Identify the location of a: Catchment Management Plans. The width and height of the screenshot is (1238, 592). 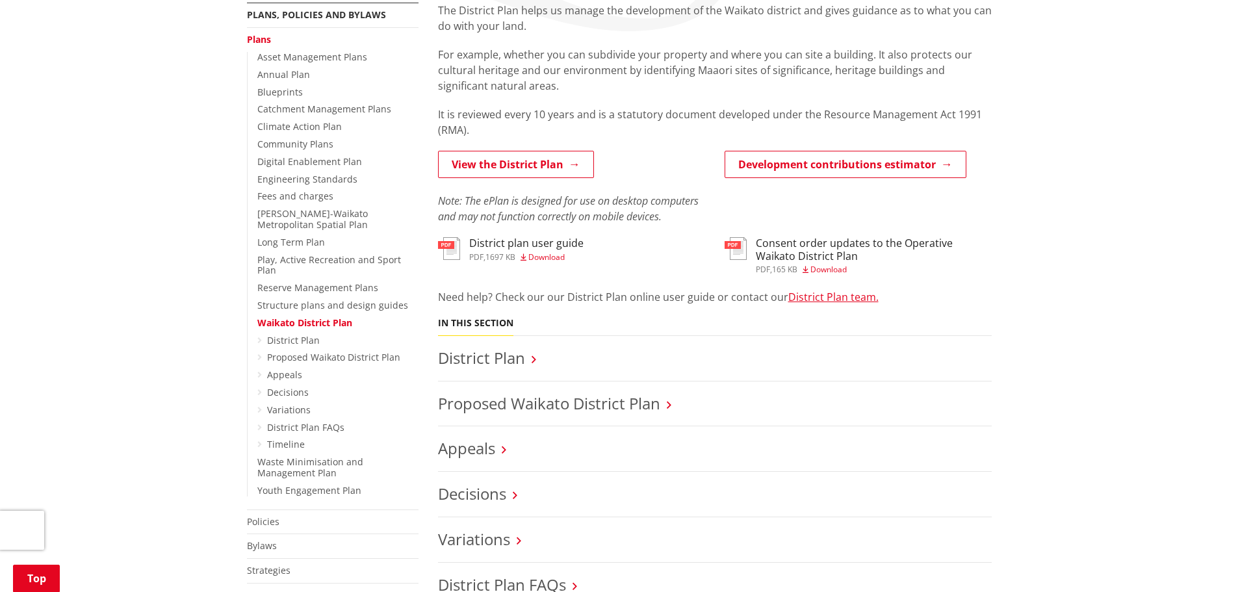
(324, 109).